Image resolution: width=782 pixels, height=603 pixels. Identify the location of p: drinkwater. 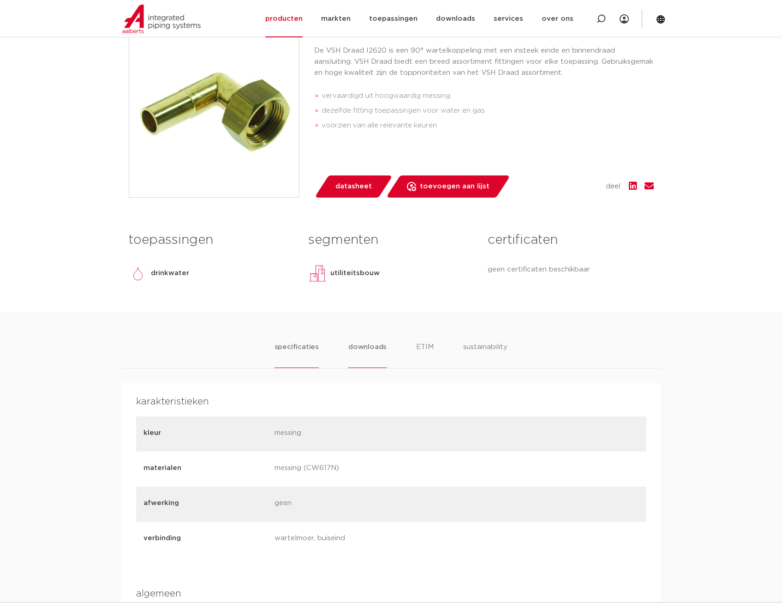
(170, 273).